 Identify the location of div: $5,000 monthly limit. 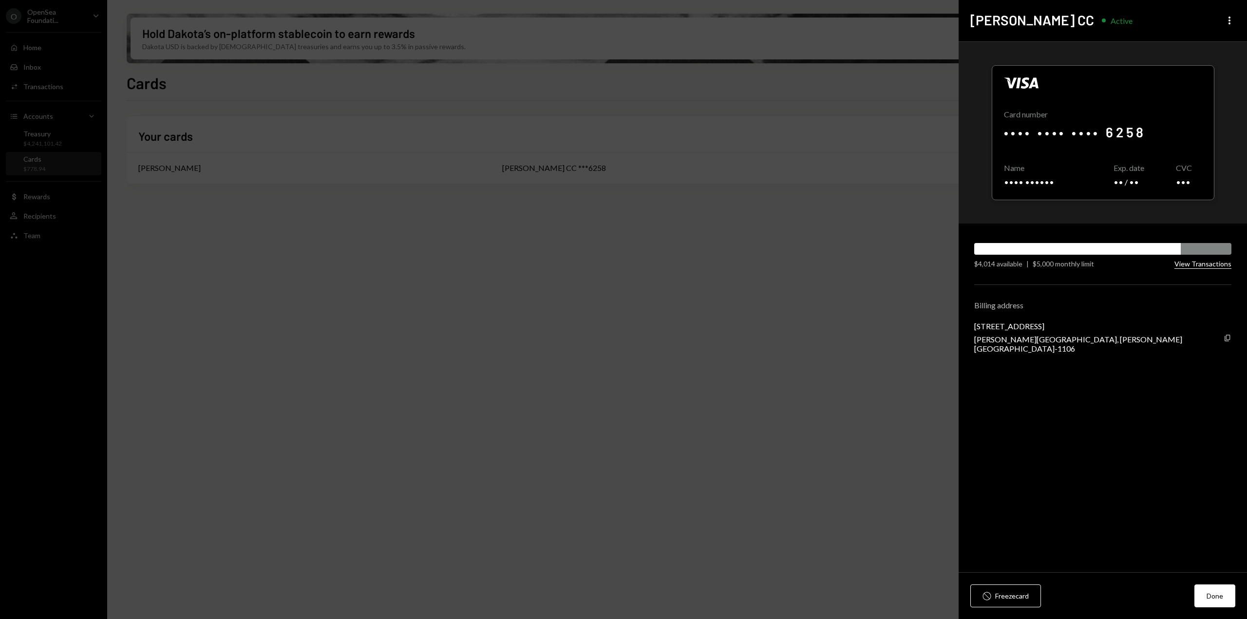
(1063, 264).